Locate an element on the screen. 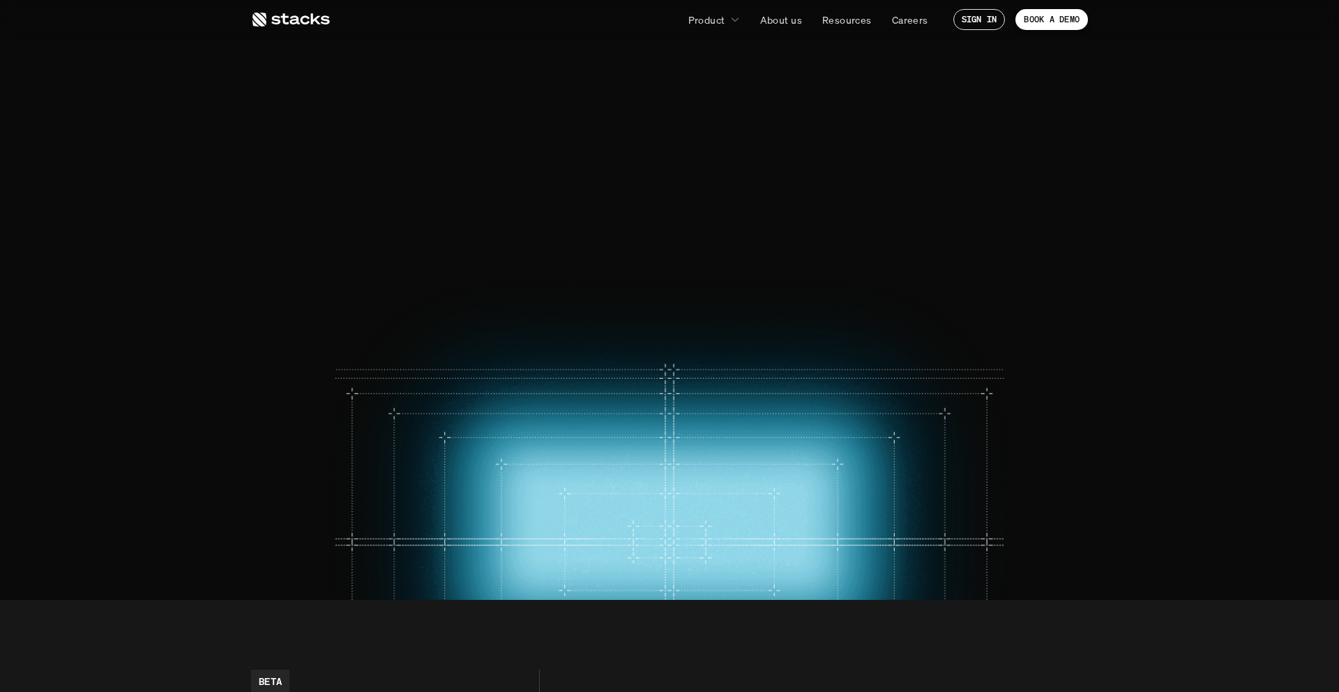 The image size is (1339, 692). h2: BETA is located at coordinates (270, 681).